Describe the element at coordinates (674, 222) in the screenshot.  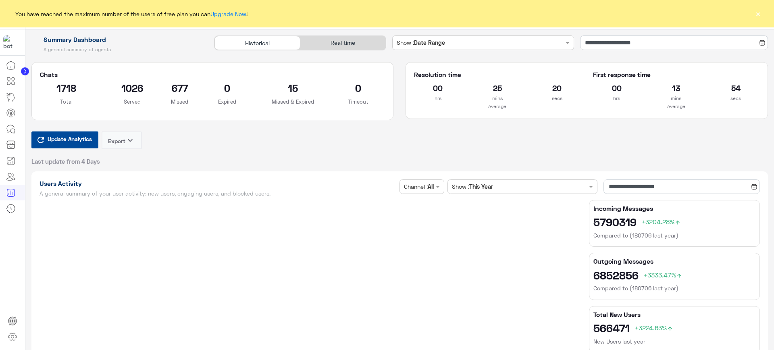
I see `h2: 5790319` at that location.